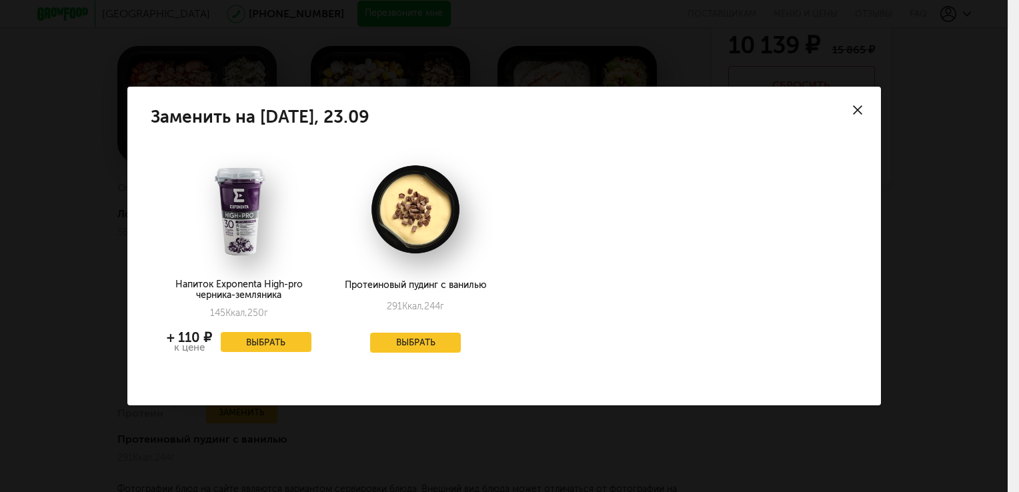  Describe the element at coordinates (189, 347) in the screenshot. I see `div: к цене` at that location.